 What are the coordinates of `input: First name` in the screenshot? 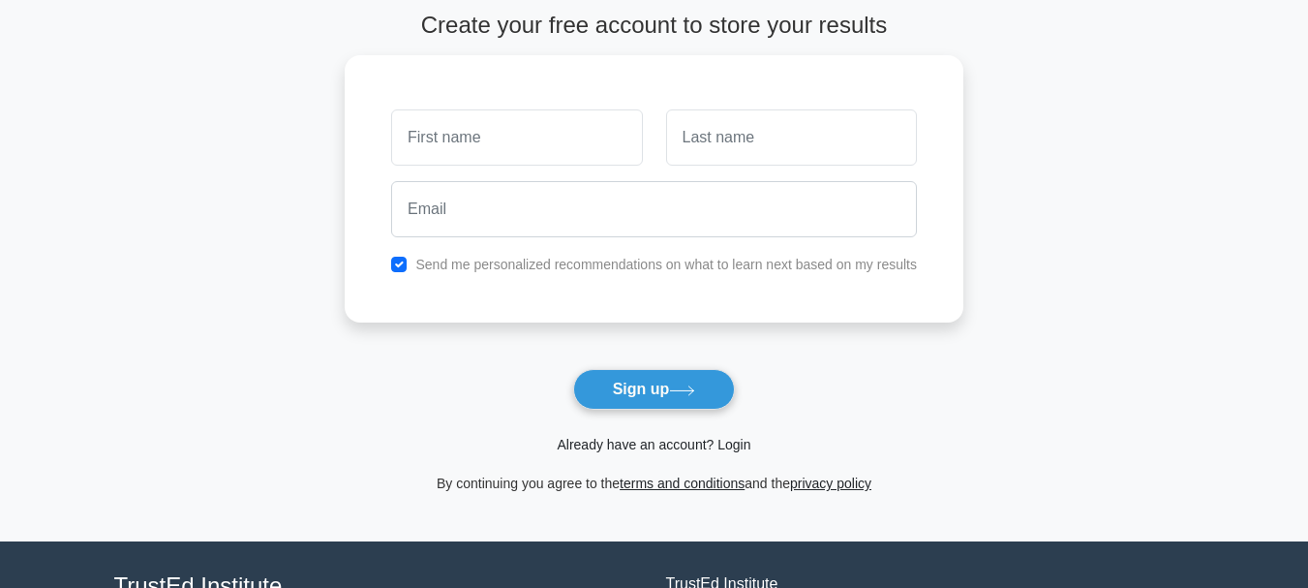 It's located at (516, 137).